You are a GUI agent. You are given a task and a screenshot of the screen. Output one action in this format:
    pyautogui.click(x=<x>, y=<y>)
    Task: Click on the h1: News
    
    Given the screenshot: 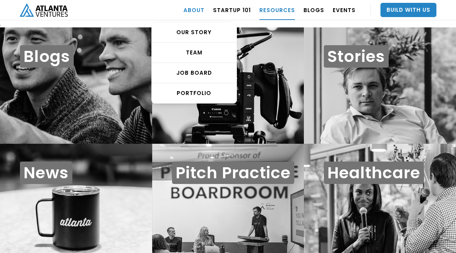 What is the action you would take?
    pyautogui.click(x=46, y=173)
    